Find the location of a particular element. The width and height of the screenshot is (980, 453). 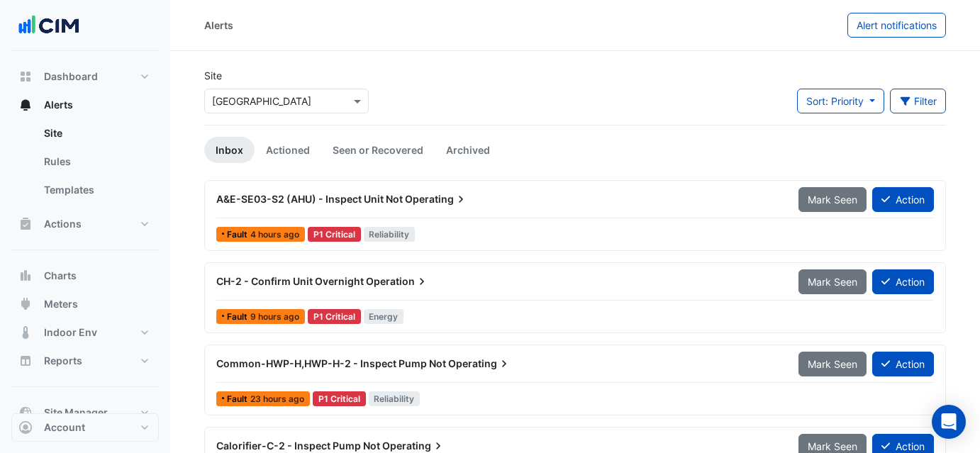

button: Meters is located at coordinates (85, 304).